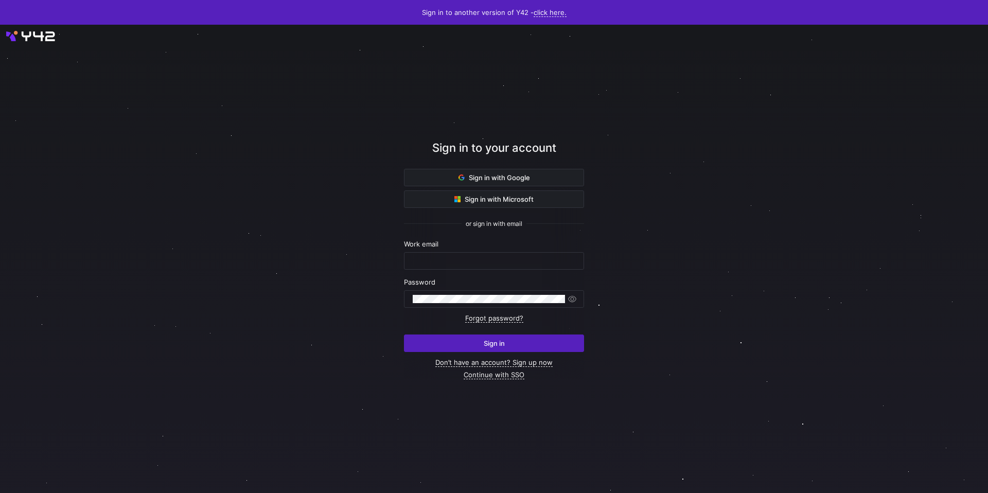 This screenshot has width=988, height=493. I want to click on button: Sign in with Microsoft, so click(494, 199).